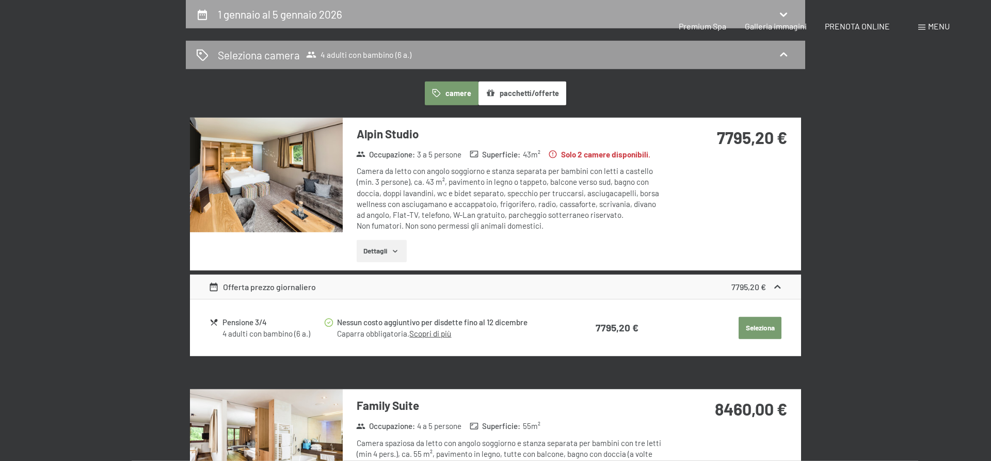 The image size is (991, 461). Describe the element at coordinates (510, 199) in the screenshot. I see `div: Camera da letto con angolo soggiorno e stanza separata per bambini con letti a castello (min. 3 p...` at that location.